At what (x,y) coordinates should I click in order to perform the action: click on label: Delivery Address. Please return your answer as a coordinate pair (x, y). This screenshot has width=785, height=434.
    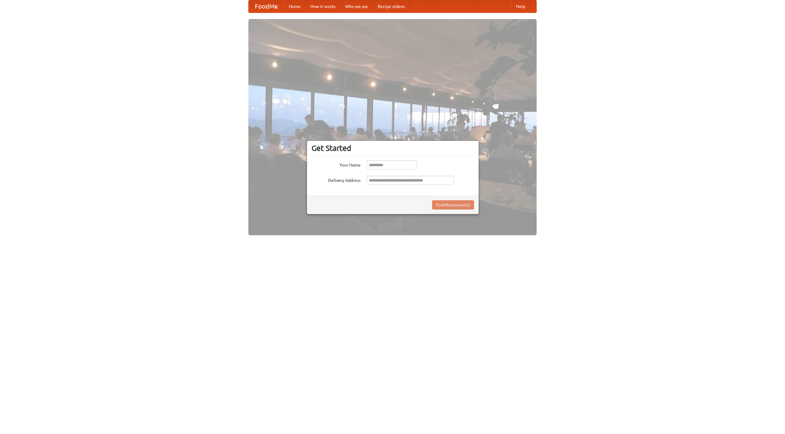
    Looking at the image, I should click on (336, 179).